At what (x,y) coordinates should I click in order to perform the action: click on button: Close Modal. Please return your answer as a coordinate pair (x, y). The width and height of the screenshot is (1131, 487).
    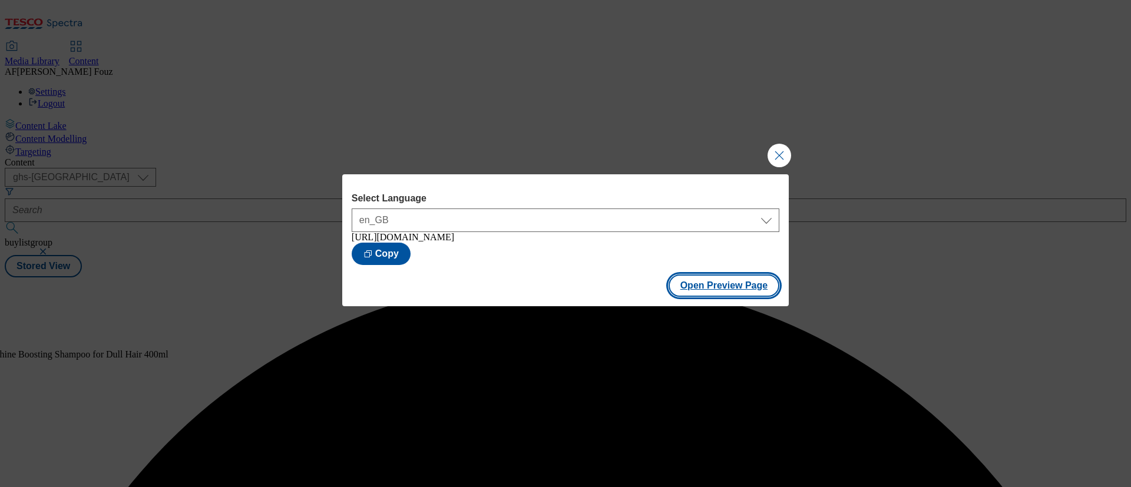
    Looking at the image, I should click on (779, 155).